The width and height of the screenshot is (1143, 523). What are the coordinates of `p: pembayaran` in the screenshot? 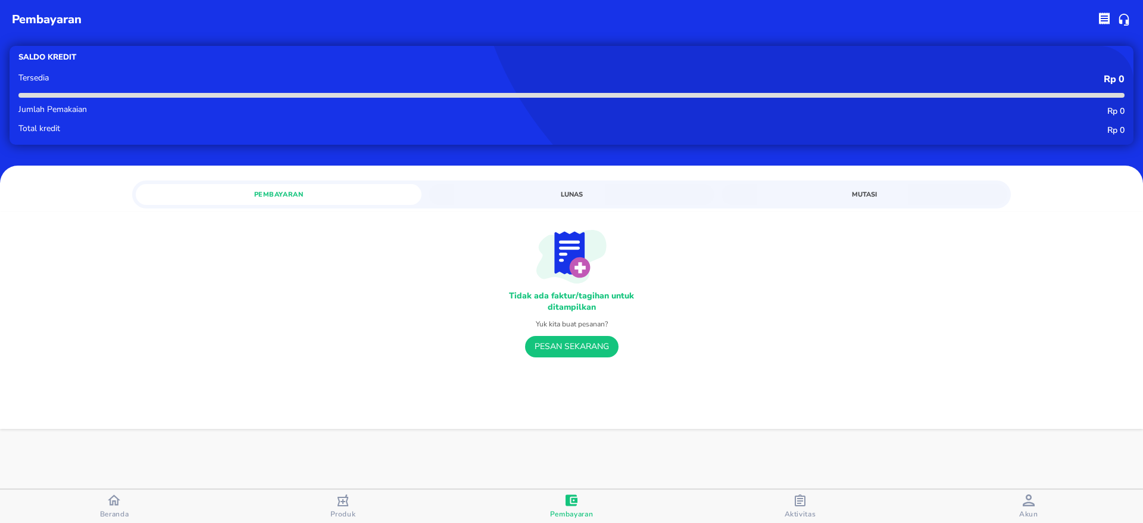 It's located at (46, 20).